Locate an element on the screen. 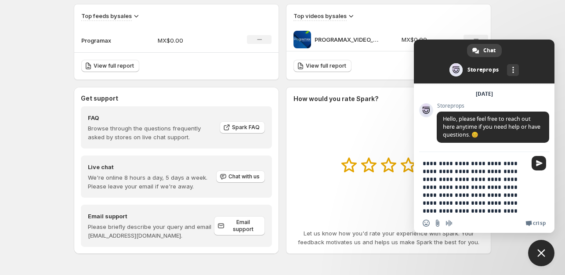 Image resolution: width=565 pixels, height=275 pixels. a: Close chat is located at coordinates (541, 253).